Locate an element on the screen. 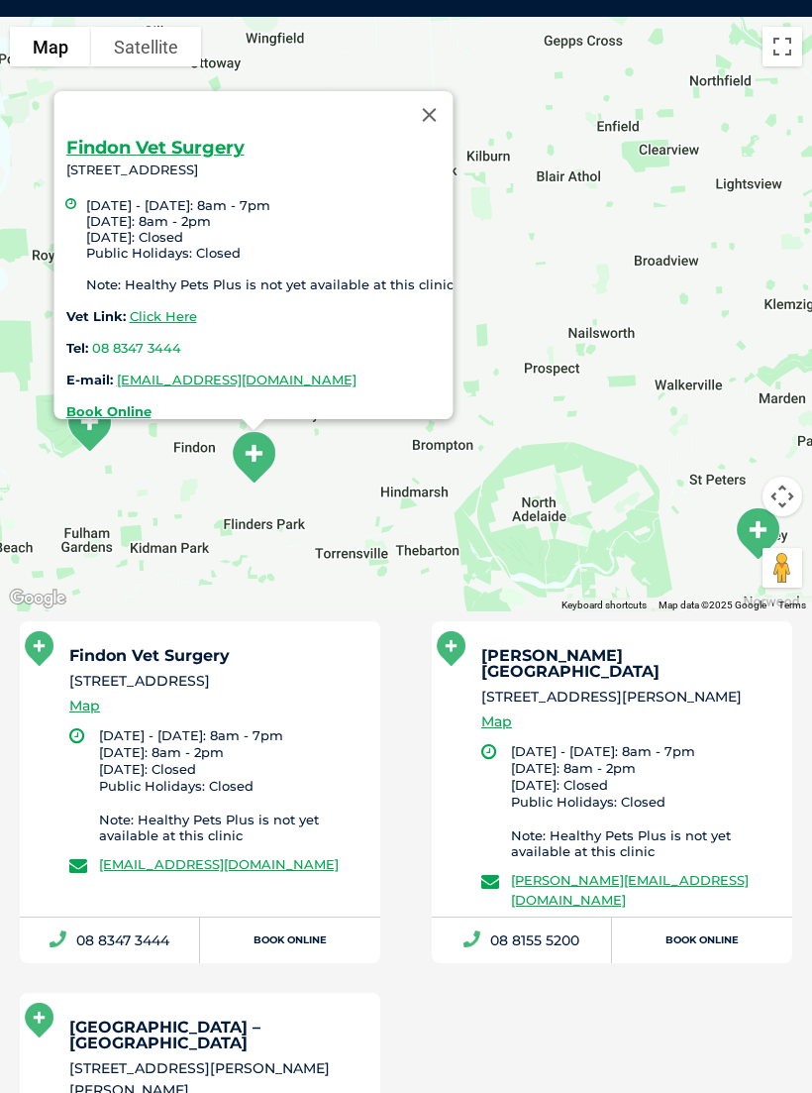 Image resolution: width=812 pixels, height=1093 pixels. a: Terms is located at coordinates (792, 604).